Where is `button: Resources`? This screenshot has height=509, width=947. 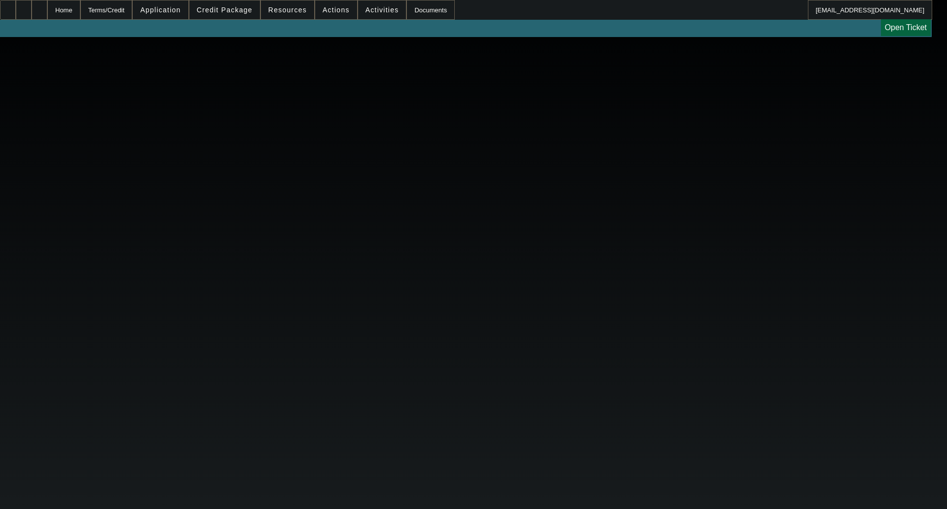 button: Resources is located at coordinates (288, 10).